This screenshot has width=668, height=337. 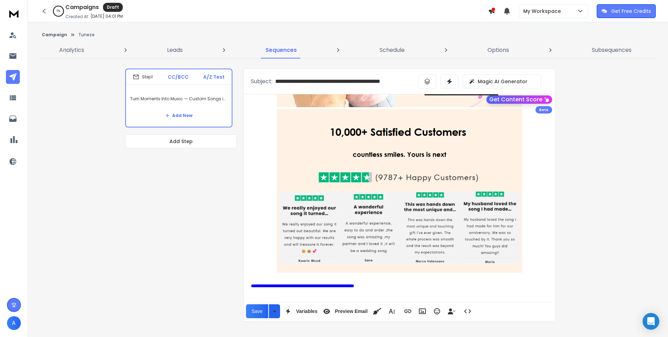 What do you see at coordinates (377, 311) in the screenshot?
I see `button: Clean HTML` at bounding box center [377, 311].